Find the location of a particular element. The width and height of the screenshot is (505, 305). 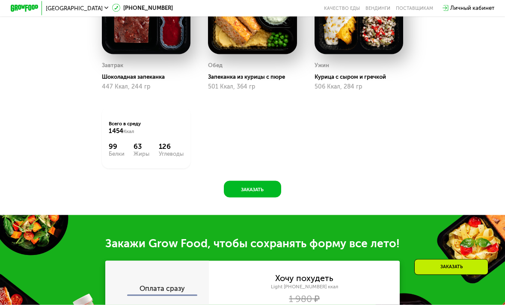

div: 126 is located at coordinates (171, 147).